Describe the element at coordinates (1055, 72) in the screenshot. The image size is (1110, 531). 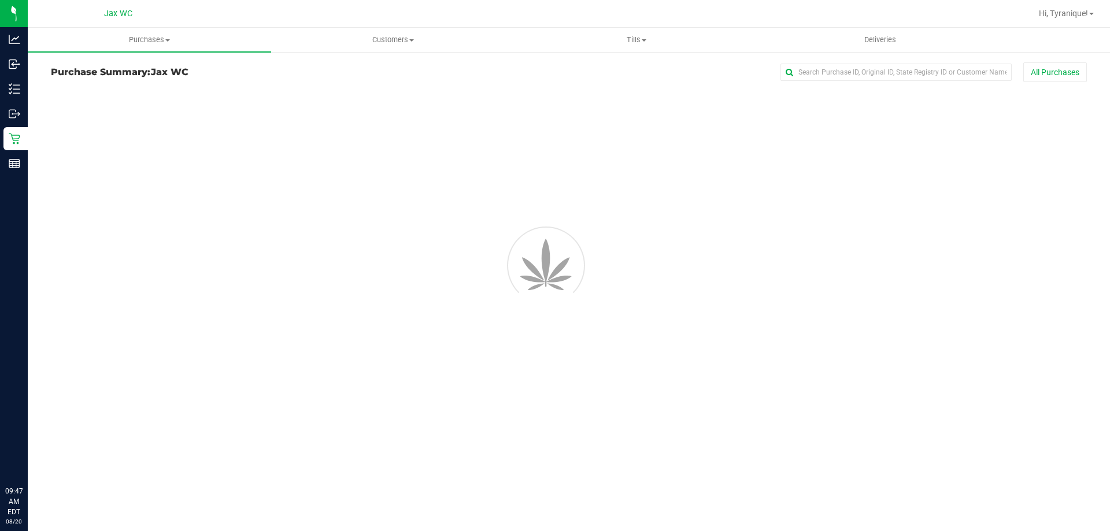
I see `button: All Purchases` at that location.